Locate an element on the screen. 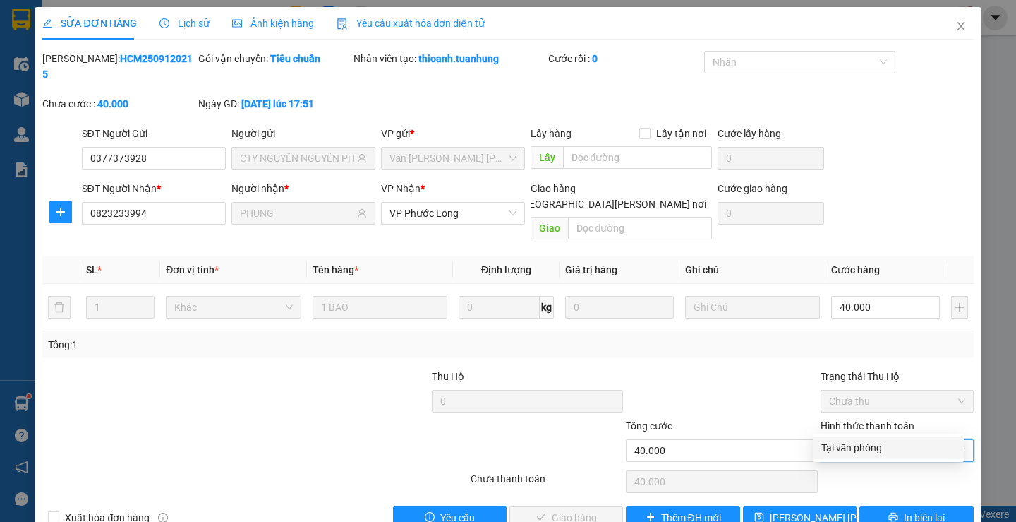 This screenshot has height=522, width=1016. div: Chưa thanh toán is located at coordinates (547, 483).